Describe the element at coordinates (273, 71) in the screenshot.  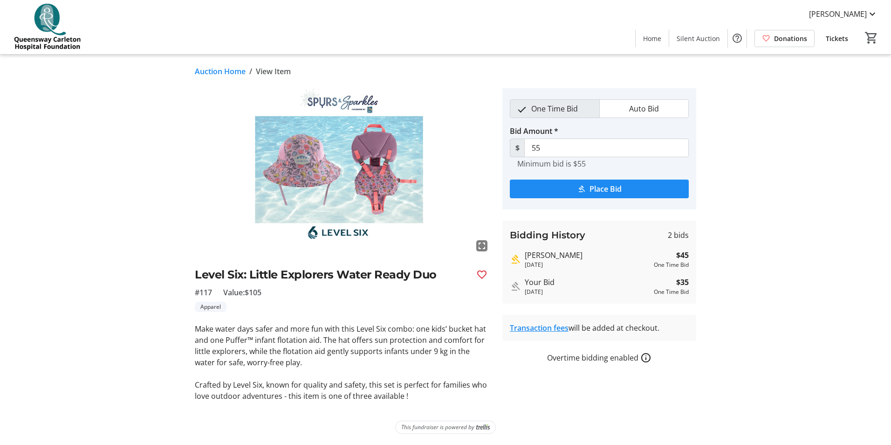
I see `span: View Item` at that location.